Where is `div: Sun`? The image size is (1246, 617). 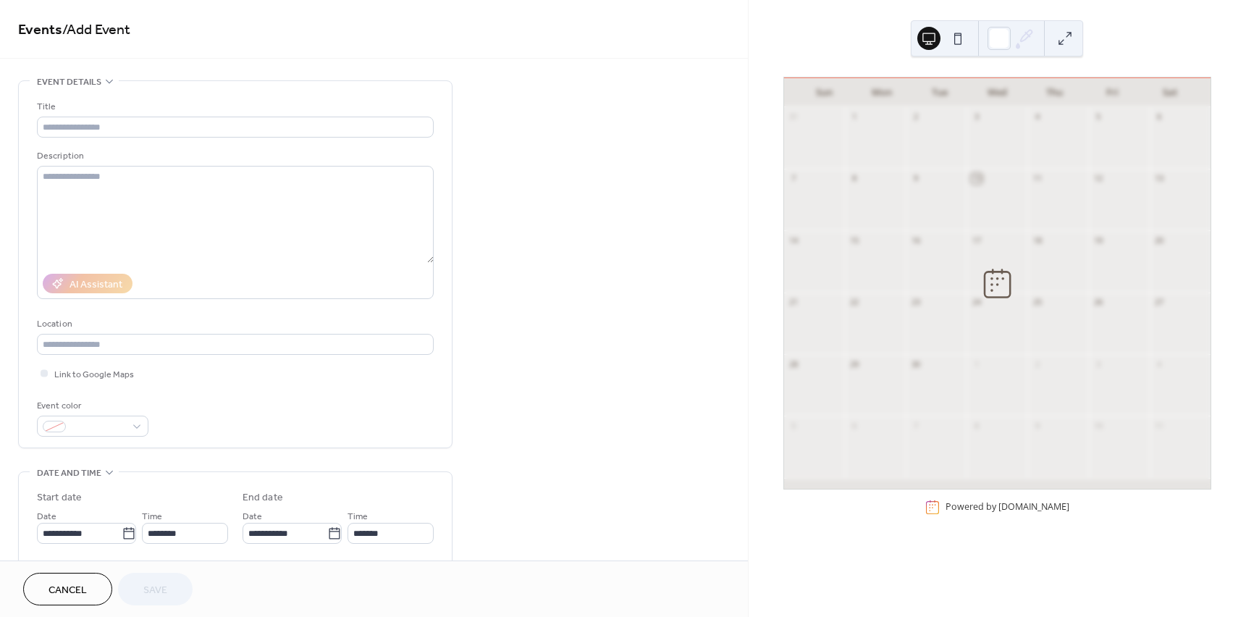 div: Sun is located at coordinates (824, 93).